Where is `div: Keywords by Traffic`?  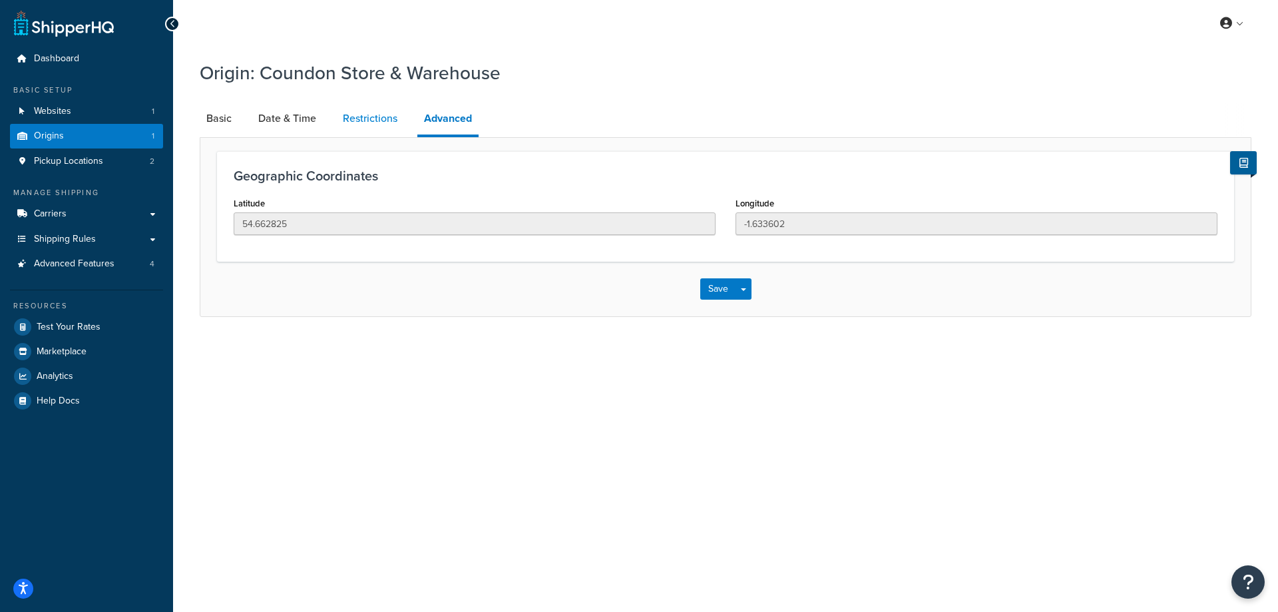
div: Keywords by Traffic is located at coordinates (186, 83).